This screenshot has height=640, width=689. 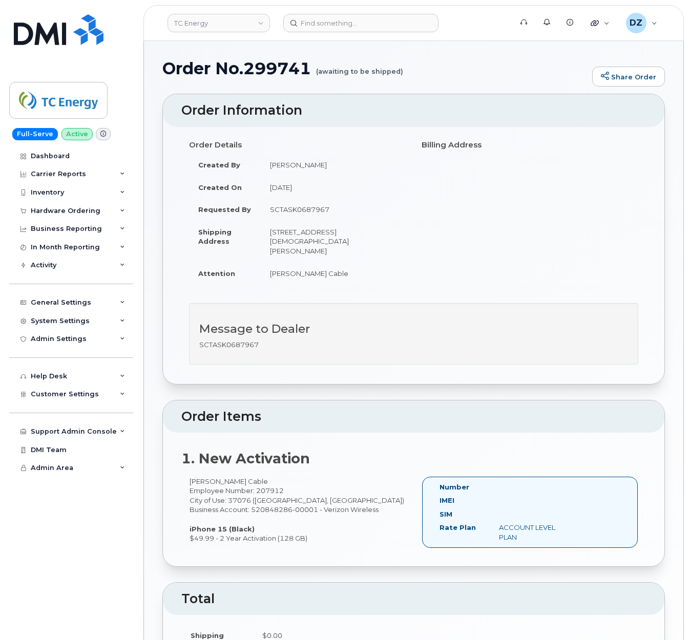 I want to click on h3: Message to Dealer, so click(x=413, y=329).